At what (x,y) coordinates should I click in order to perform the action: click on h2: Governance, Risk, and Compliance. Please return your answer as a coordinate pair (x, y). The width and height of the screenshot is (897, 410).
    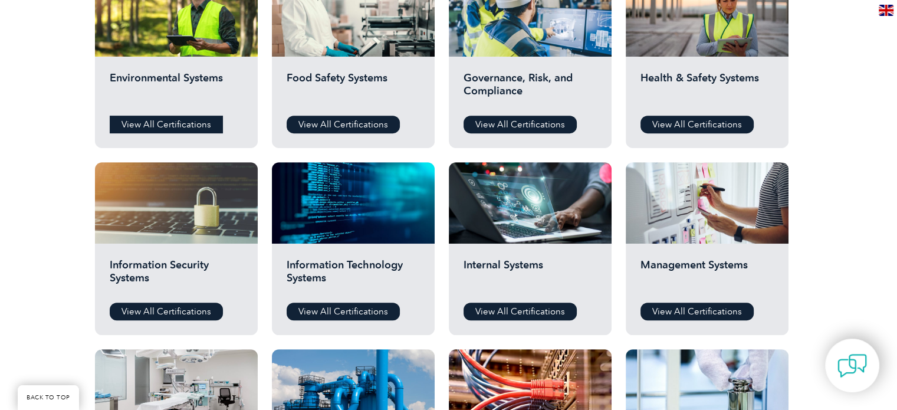
    Looking at the image, I should click on (530, 89).